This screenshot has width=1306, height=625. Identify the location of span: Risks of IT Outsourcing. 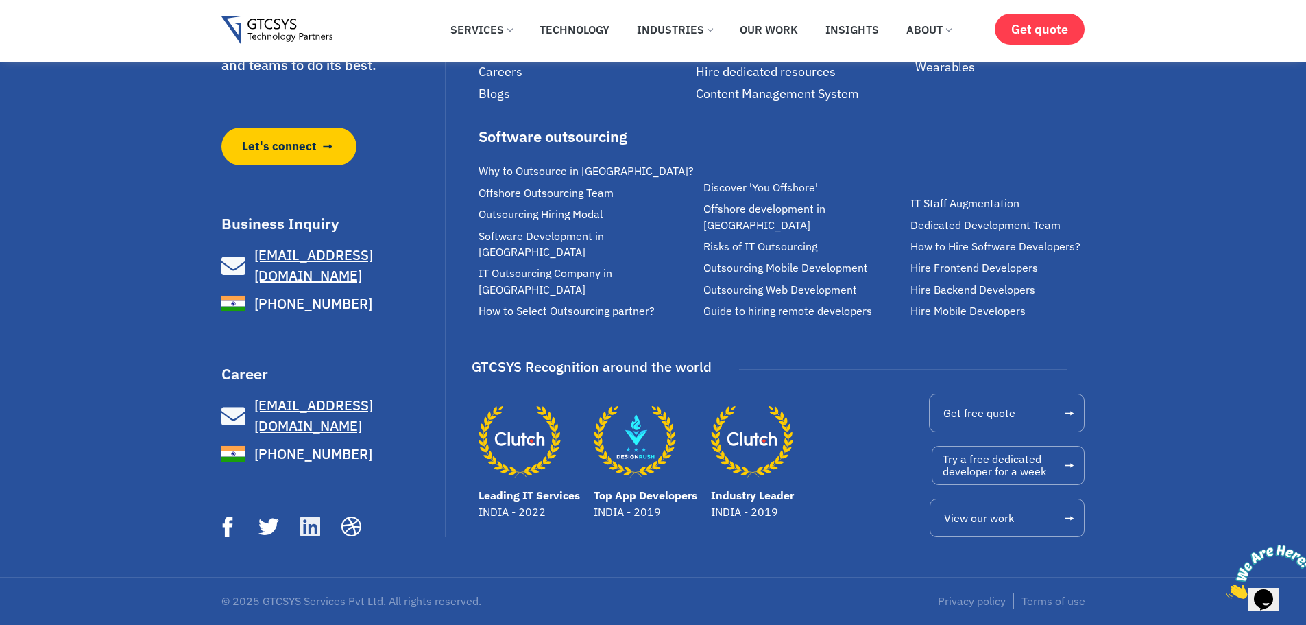
(760, 246).